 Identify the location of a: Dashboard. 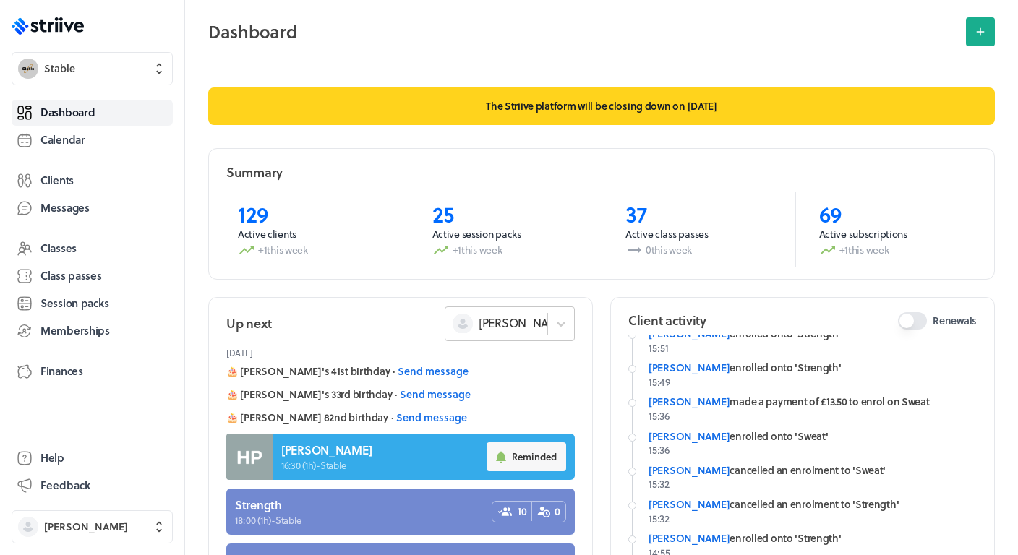
(92, 113).